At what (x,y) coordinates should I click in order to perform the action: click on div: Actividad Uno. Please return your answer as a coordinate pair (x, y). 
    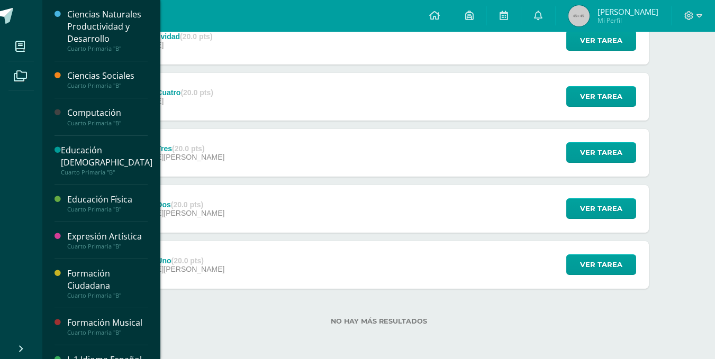
    Looking at the image, I should click on (172, 261).